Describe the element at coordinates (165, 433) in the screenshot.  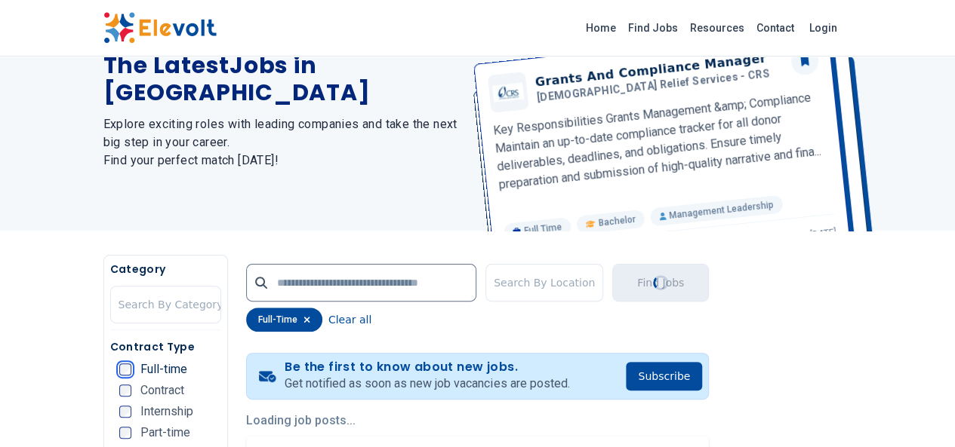
I see `span: Part-time` at that location.